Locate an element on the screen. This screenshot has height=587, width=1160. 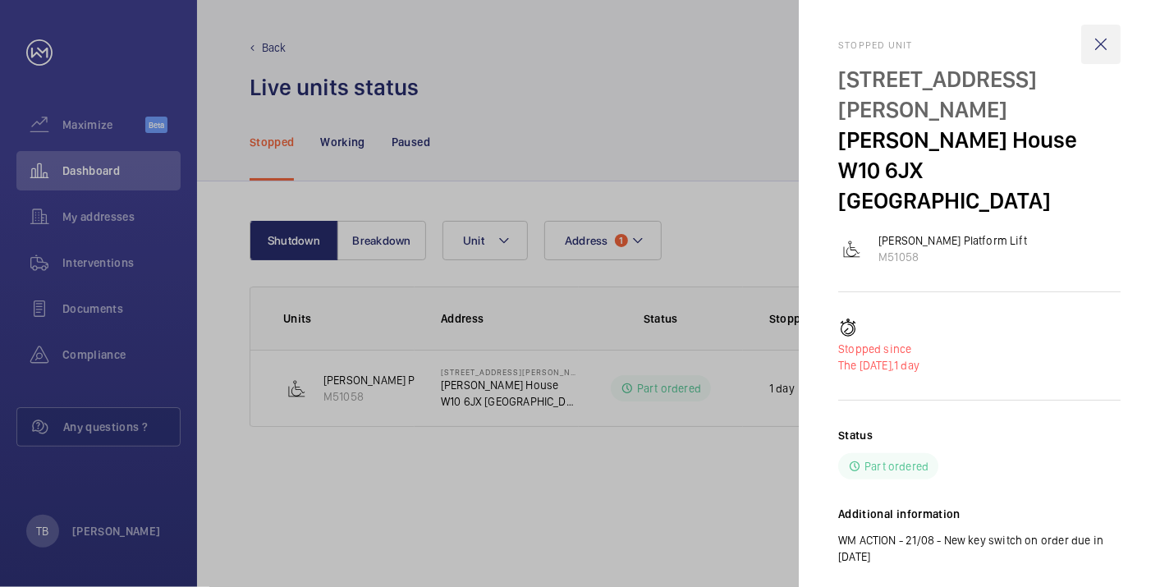
p: Part ordered is located at coordinates (896, 466).